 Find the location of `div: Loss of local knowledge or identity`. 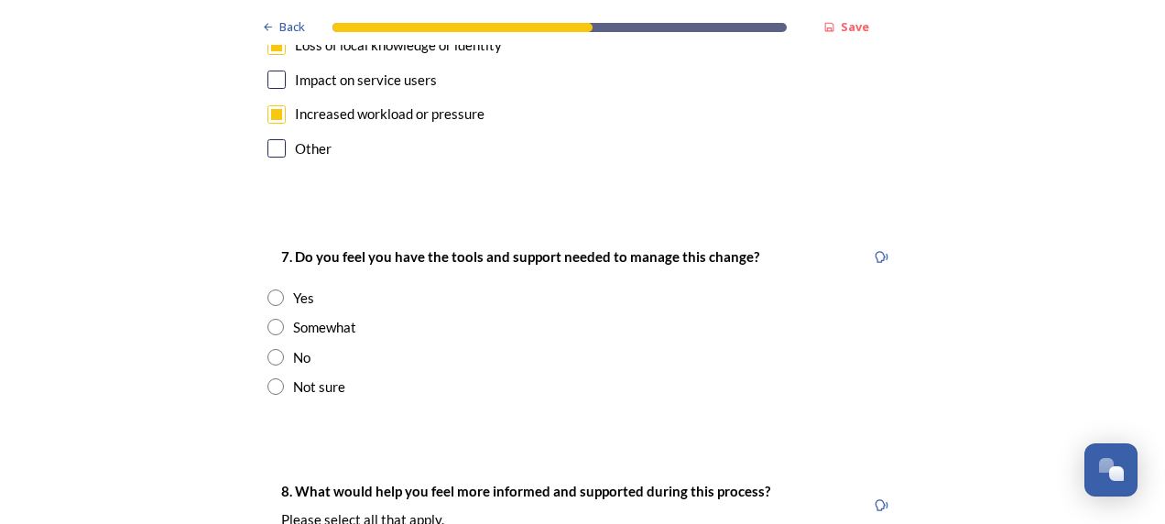

div: Loss of local knowledge or identity is located at coordinates (399, 45).